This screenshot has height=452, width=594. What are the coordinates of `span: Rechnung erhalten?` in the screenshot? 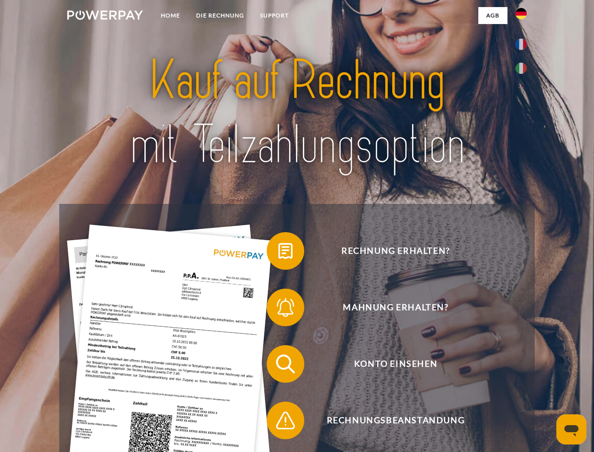 It's located at (396, 251).